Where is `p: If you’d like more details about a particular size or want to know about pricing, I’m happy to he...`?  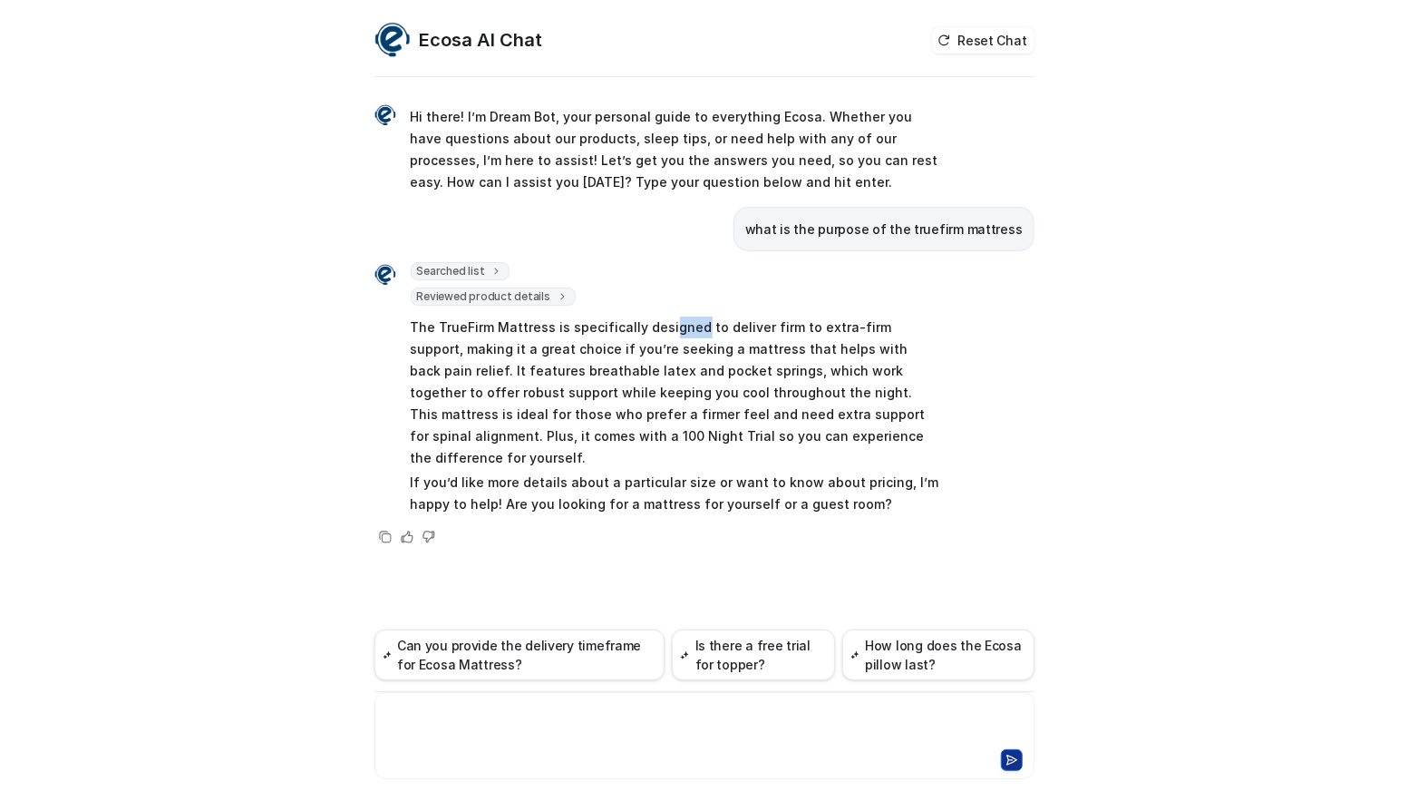
p: If you’d like more details about a particular size or want to know about pricing, I’m happy to he... is located at coordinates (676, 493).